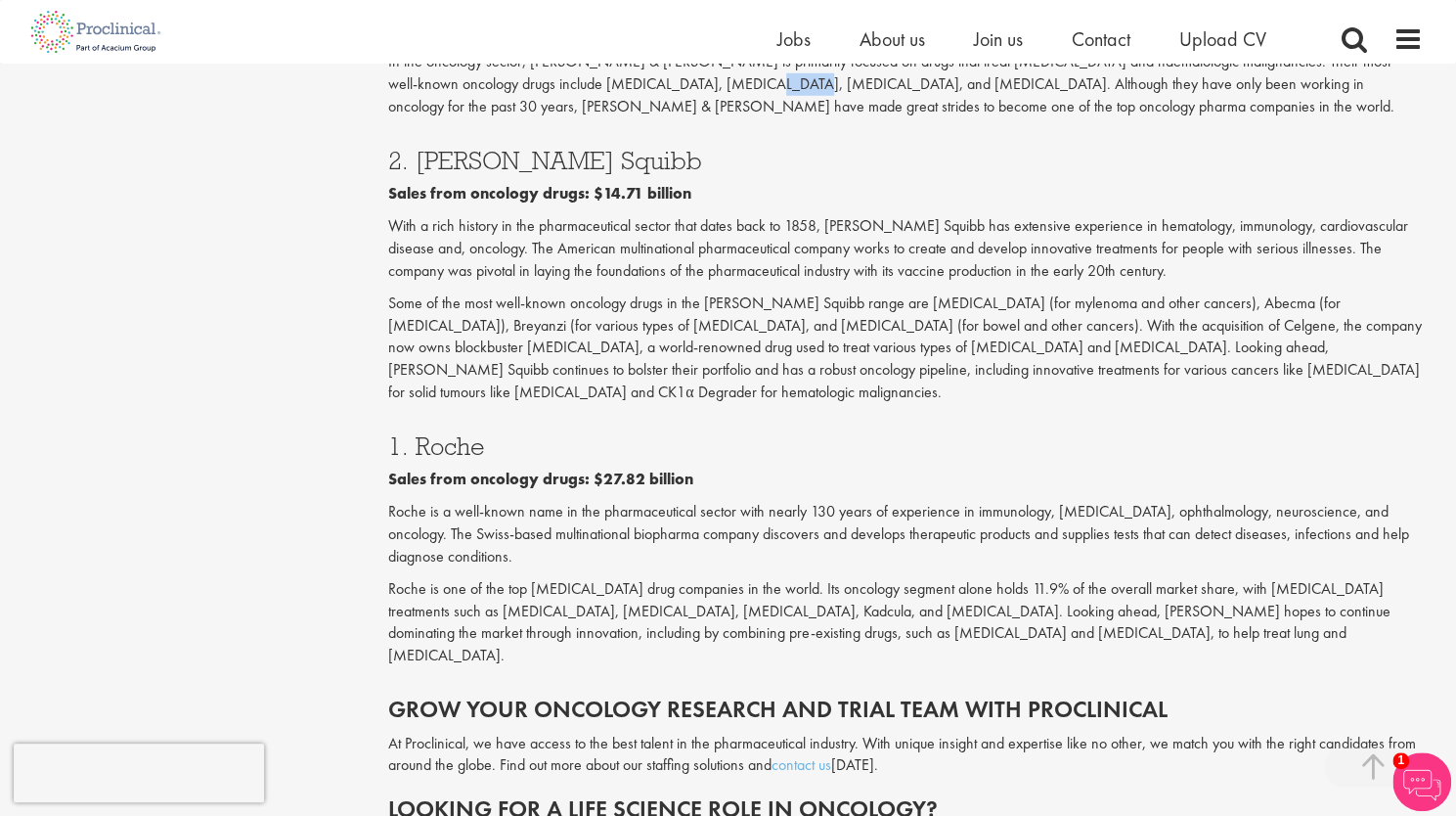 The image size is (1456, 816). Describe the element at coordinates (794, 39) in the screenshot. I see `a: Jobs` at that location.